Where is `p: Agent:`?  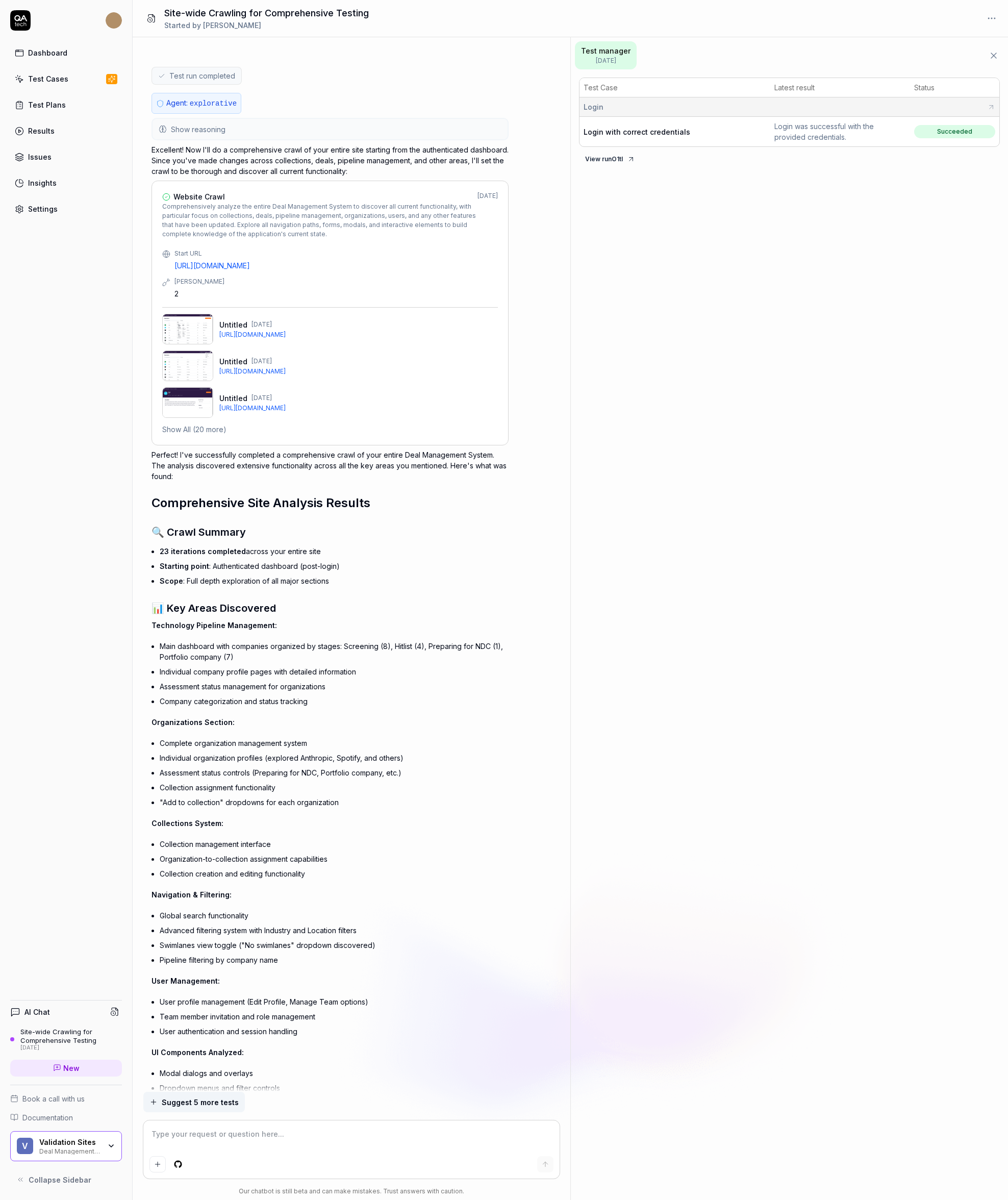
p: Agent: is located at coordinates (201, 103).